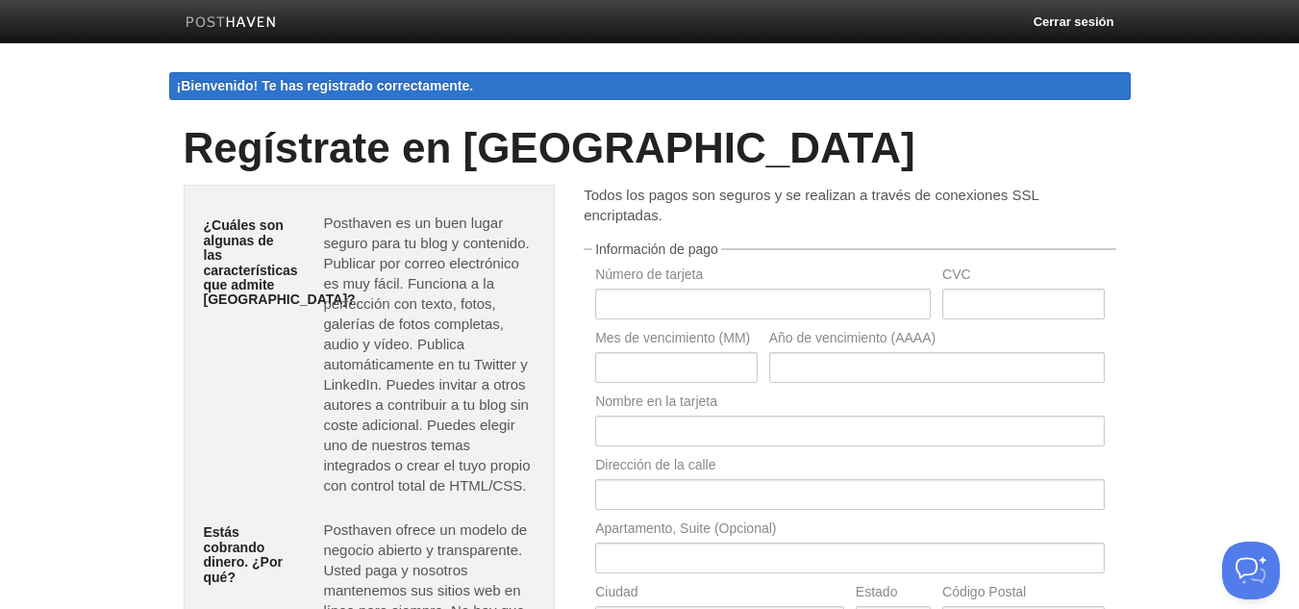  I want to click on font: Código Postal, so click(983, 591).